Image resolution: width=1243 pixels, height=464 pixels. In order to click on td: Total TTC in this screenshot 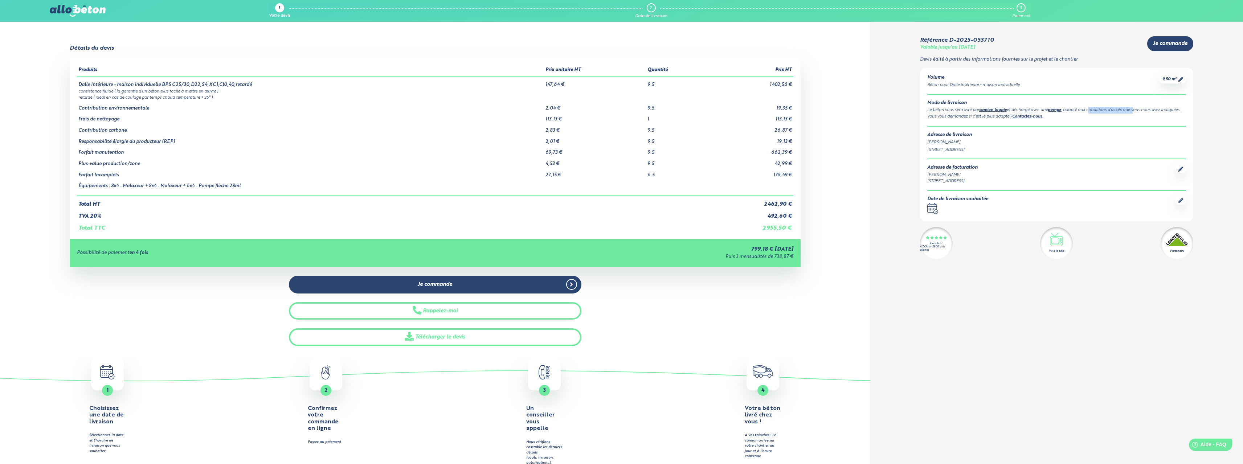, I will do `click(392, 225)`.